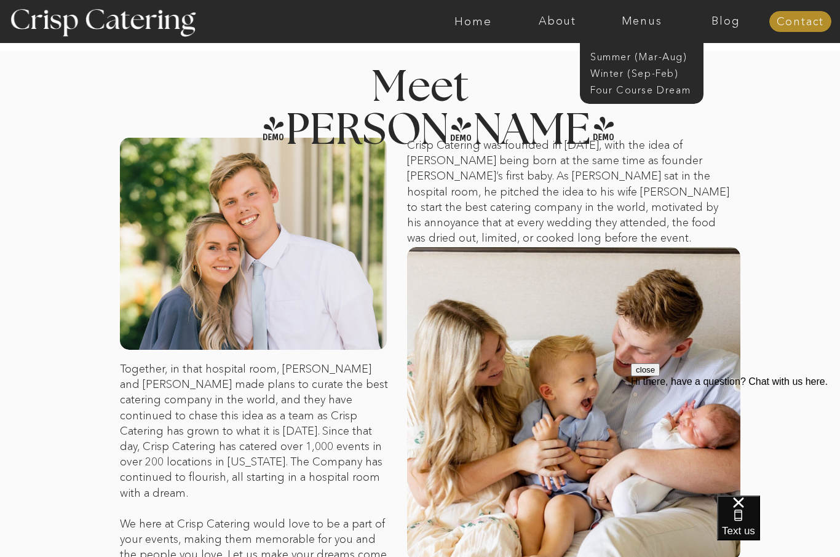 The width and height of the screenshot is (840, 557). What do you see at coordinates (641, 22) in the screenshot?
I see `nav: Menus` at bounding box center [641, 22].